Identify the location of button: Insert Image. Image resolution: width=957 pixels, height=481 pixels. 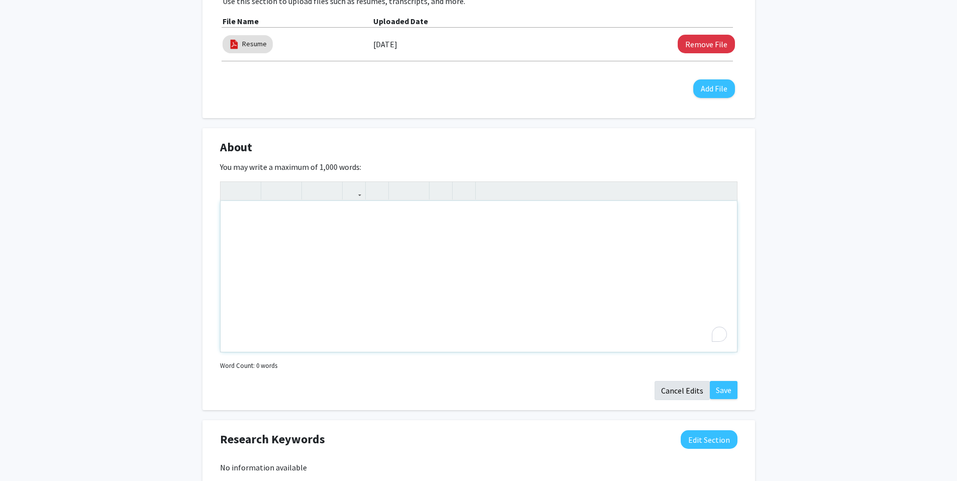
(377, 190).